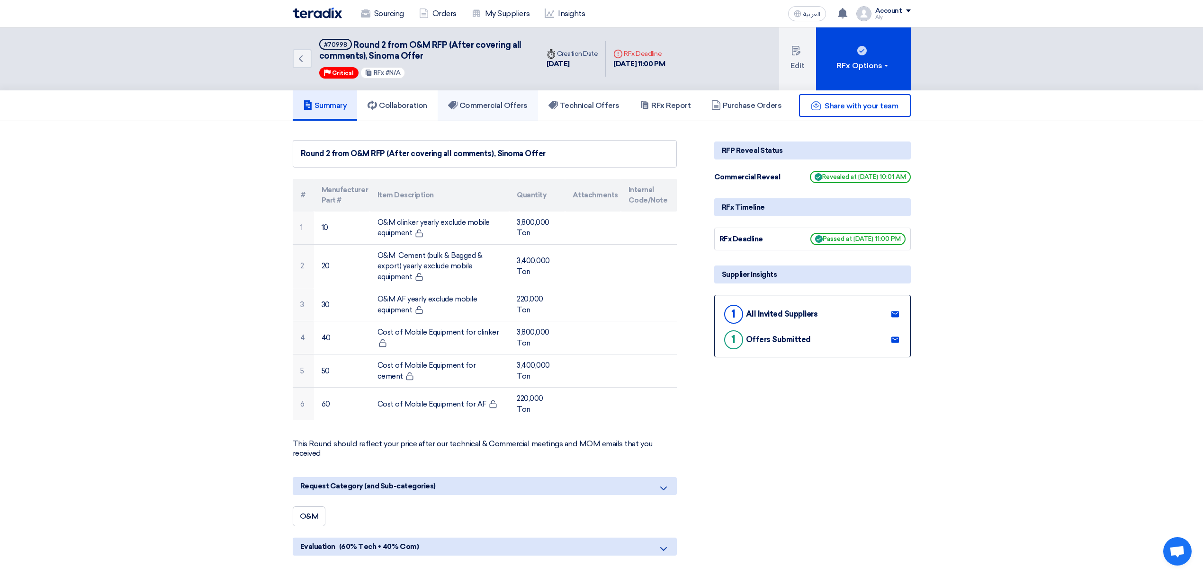 Image resolution: width=1203 pixels, height=575 pixels. Describe the element at coordinates (303, 228) in the screenshot. I see `td: 1` at that location.